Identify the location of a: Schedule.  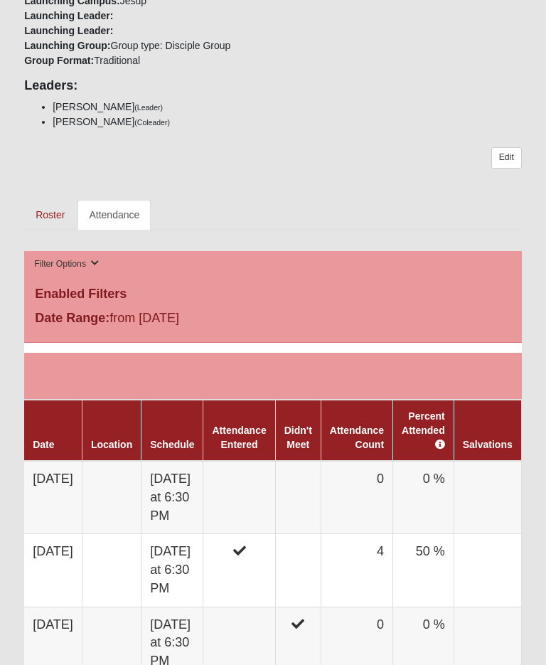
(172, 444).